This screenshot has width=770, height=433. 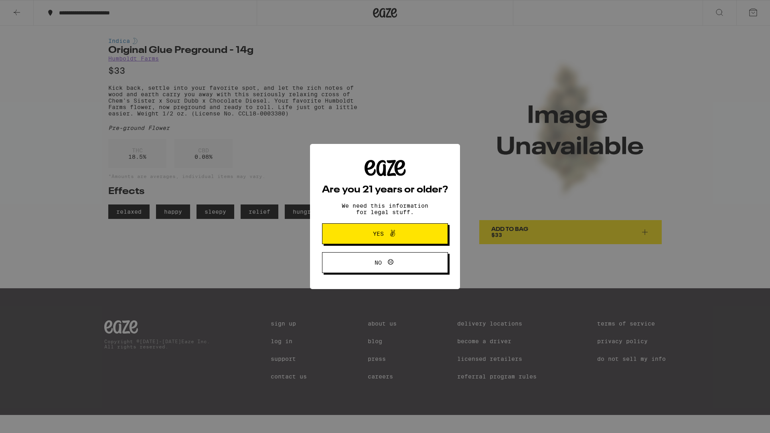 I want to click on span: Yes, so click(x=378, y=234).